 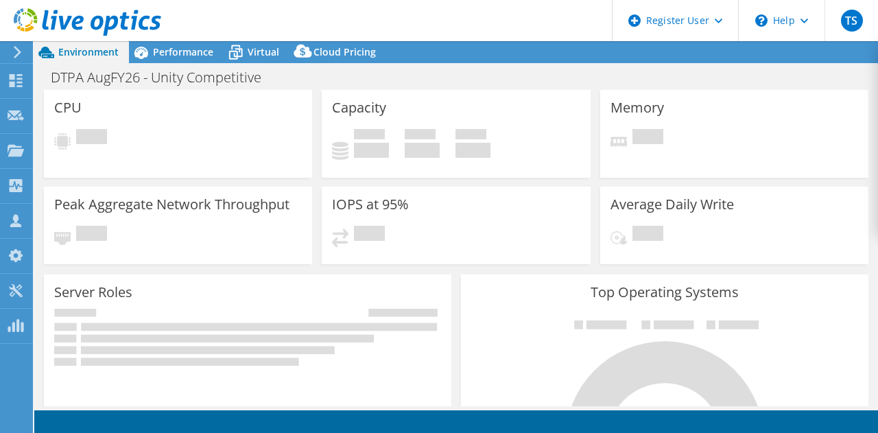 What do you see at coordinates (664, 292) in the screenshot?
I see `h3: Top Operating Systems` at bounding box center [664, 292].